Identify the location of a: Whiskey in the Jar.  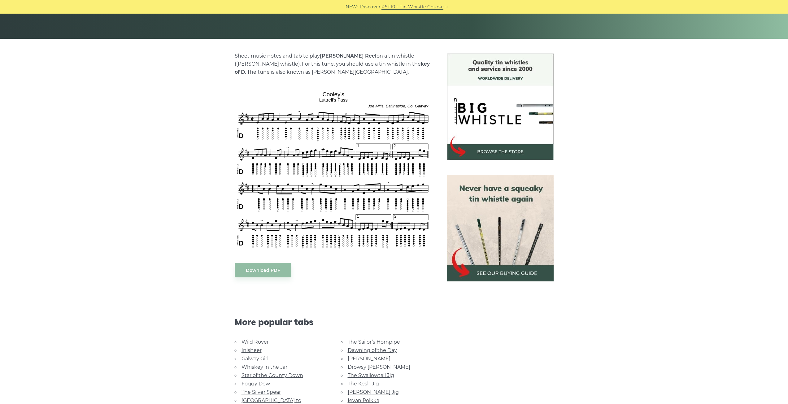
(265, 367).